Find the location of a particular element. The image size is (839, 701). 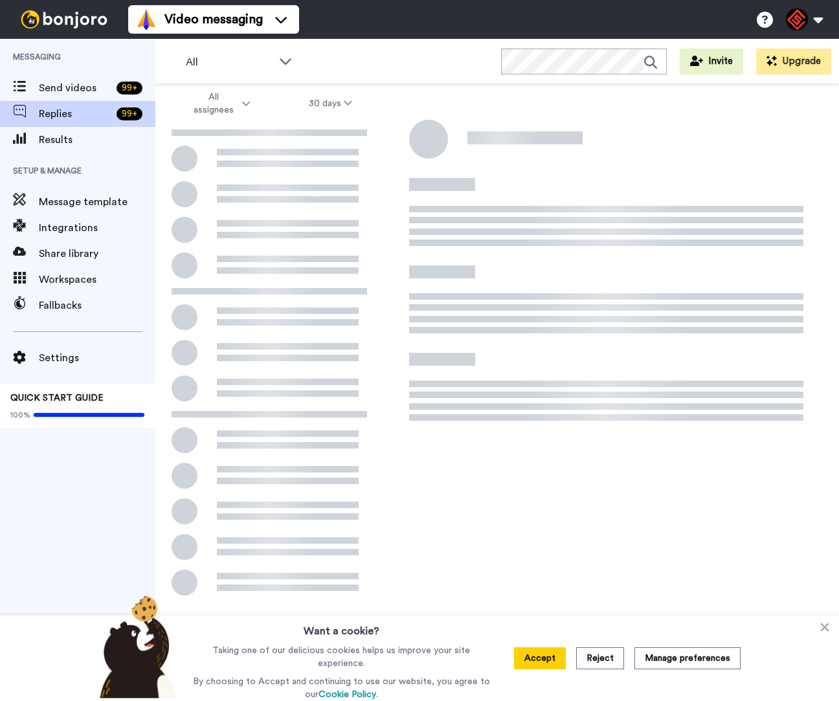

img: bear-with-cookie.png is located at coordinates (136, 647).